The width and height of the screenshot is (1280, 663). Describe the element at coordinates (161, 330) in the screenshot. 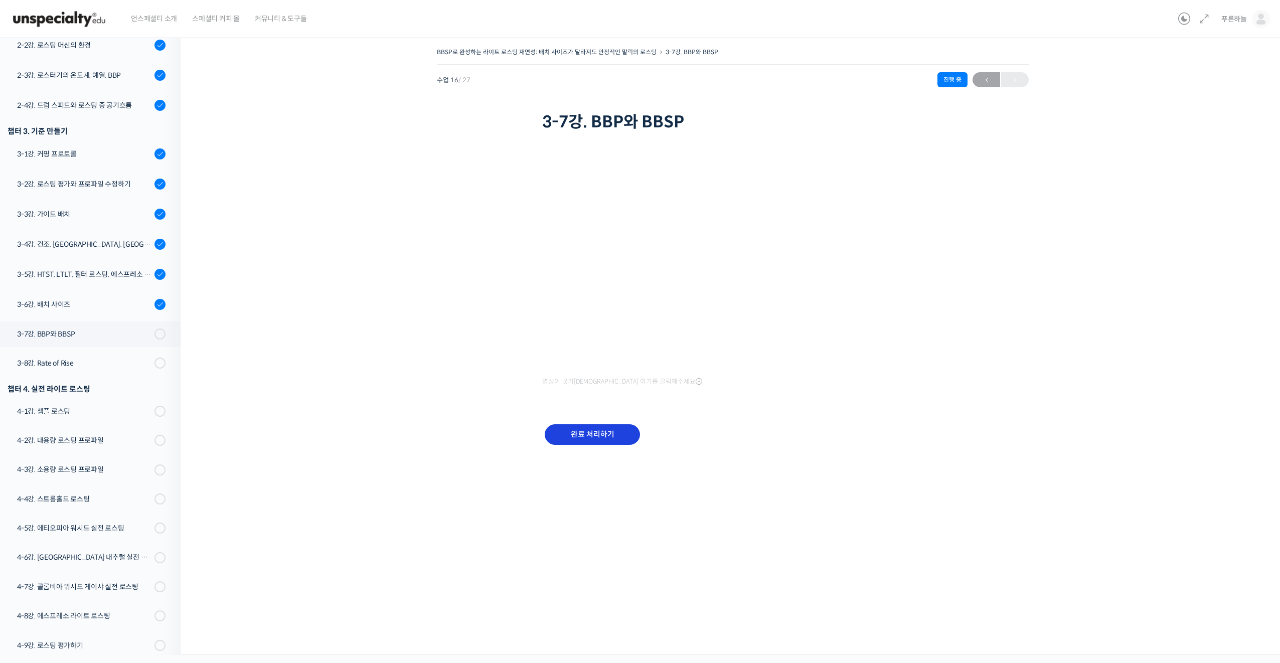

I see `a: 설정` at that location.